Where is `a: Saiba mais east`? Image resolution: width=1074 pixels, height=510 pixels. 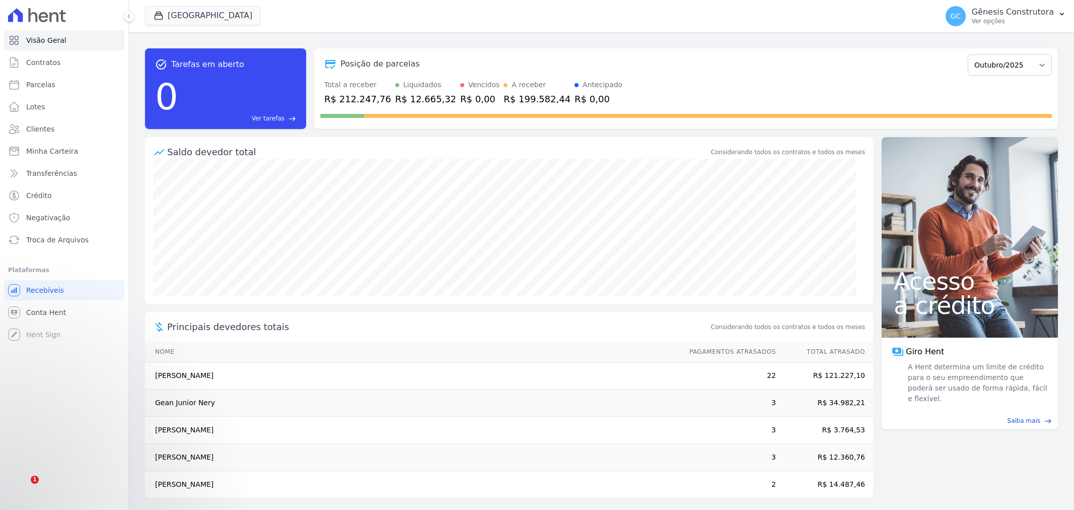 a: Saiba mais east is located at coordinates (970, 420).